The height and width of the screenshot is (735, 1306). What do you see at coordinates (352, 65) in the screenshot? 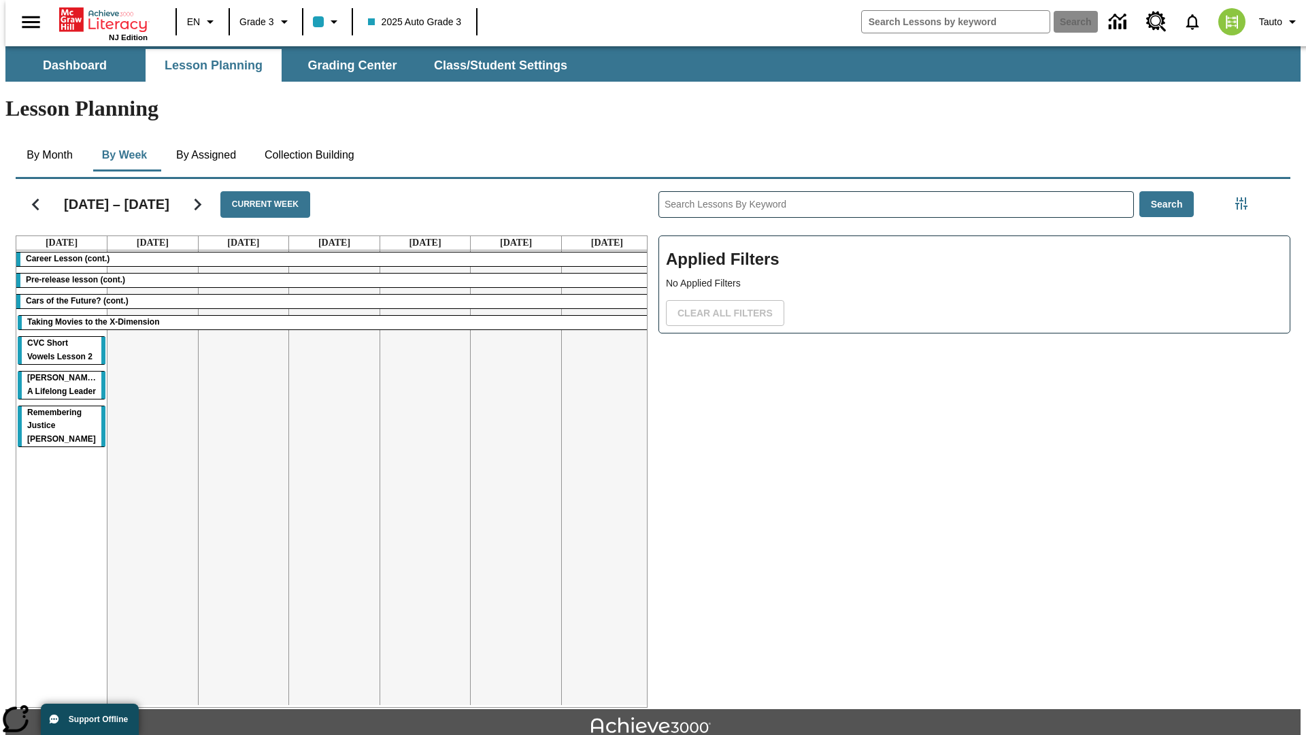
I see `button: Grading Center` at bounding box center [352, 65].